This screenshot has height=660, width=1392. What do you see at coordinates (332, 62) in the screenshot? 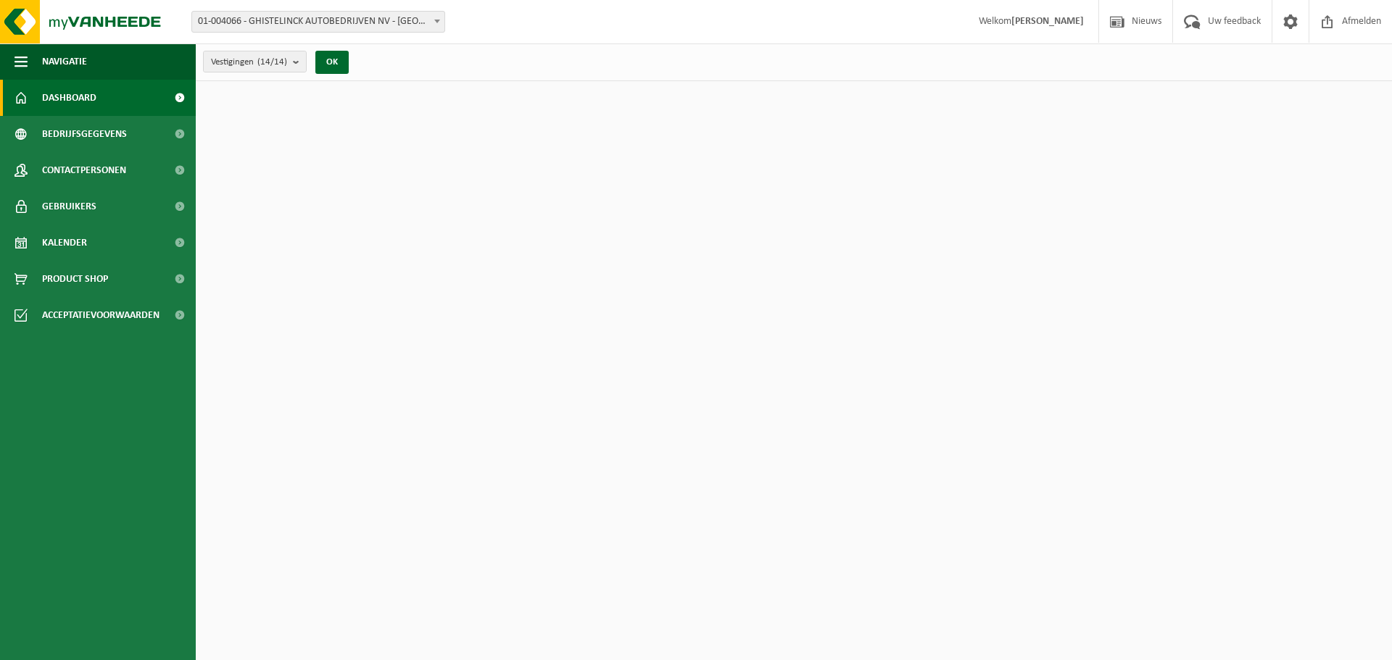
I see `button: OK` at bounding box center [332, 62].